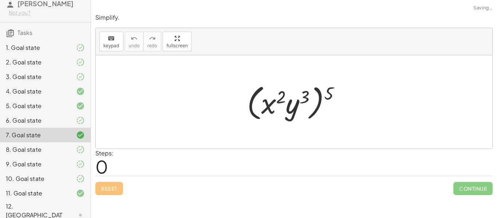  What do you see at coordinates (152, 39) in the screenshot?
I see `i: redo` at bounding box center [152, 39].